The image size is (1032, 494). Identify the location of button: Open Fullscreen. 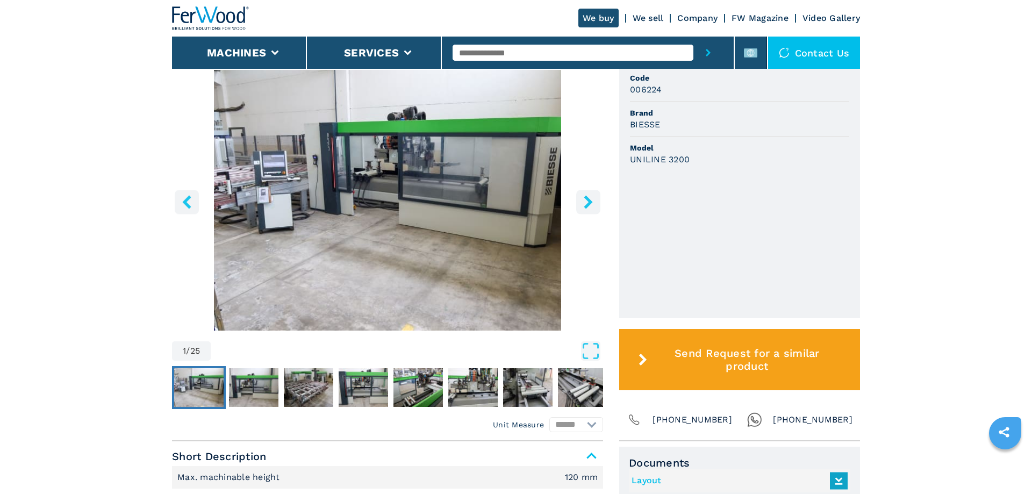
(407, 351).